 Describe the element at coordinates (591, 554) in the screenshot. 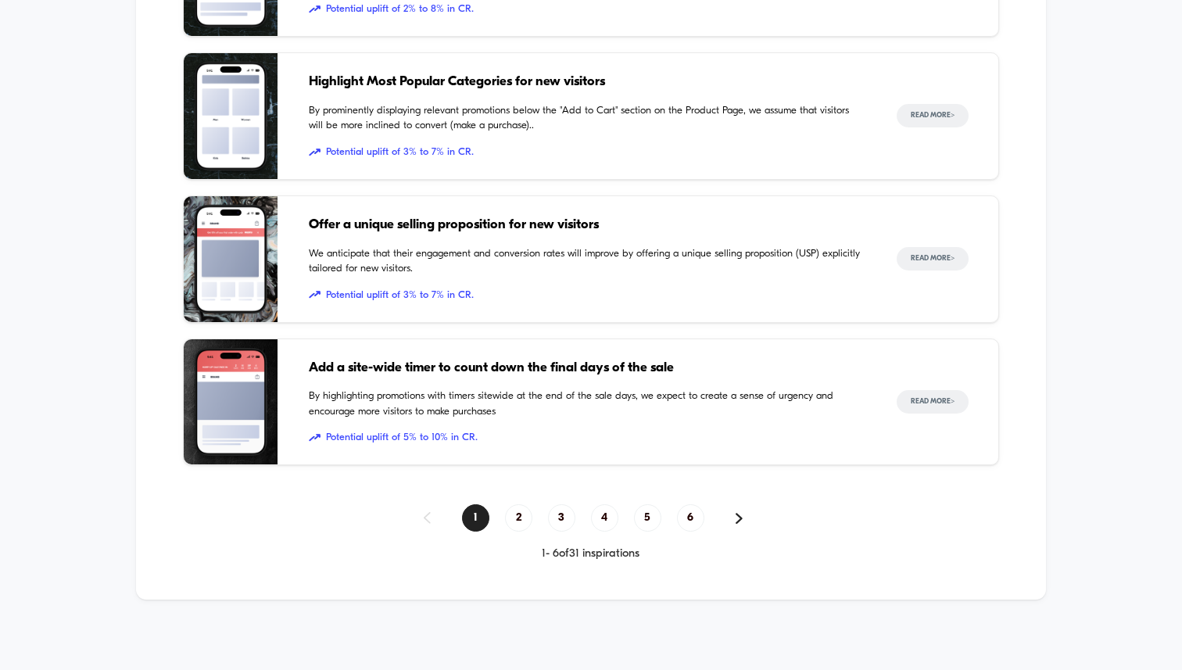

I see `div: 1 - 6 of 31 inspirations` at that location.